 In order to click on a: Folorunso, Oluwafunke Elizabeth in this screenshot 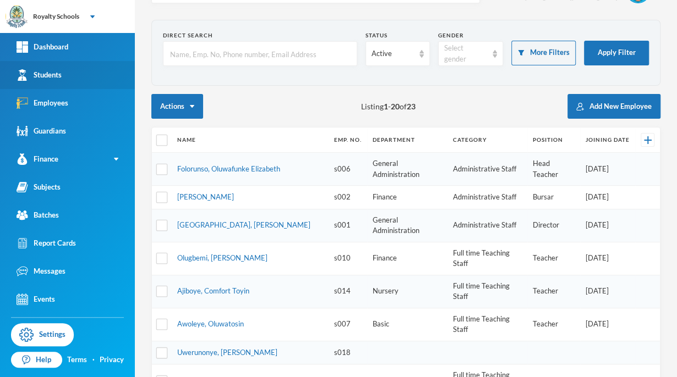, I will do `click(228, 169)`.